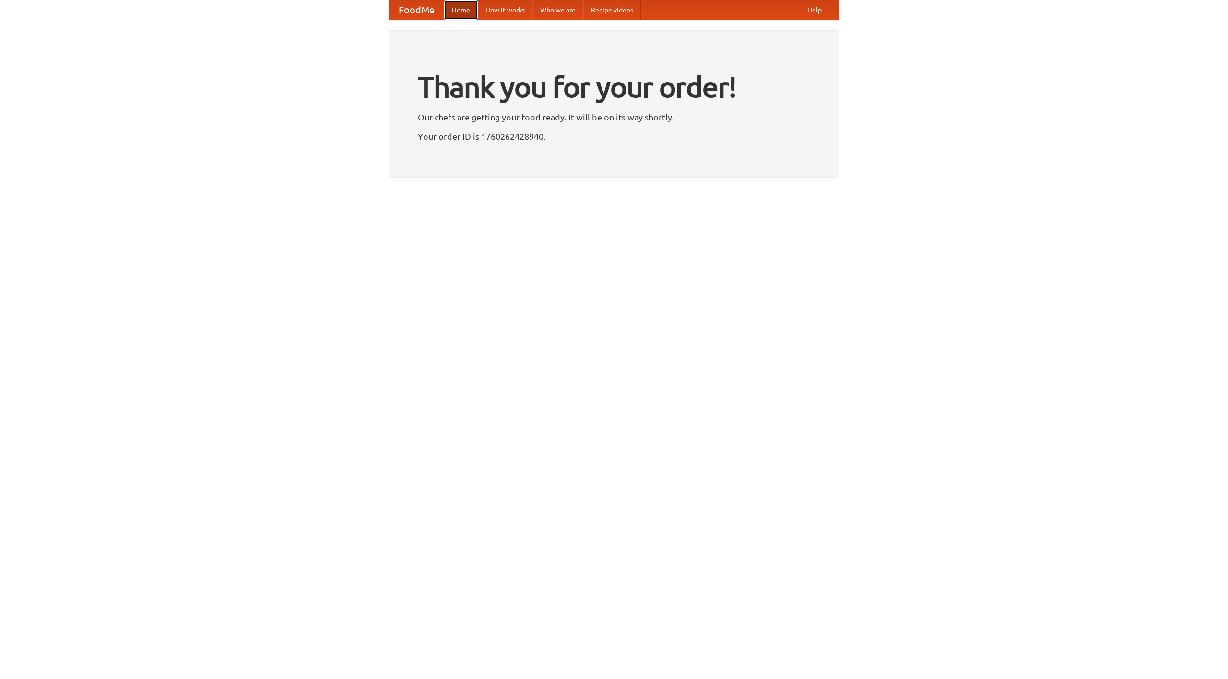 The width and height of the screenshot is (1228, 679). I want to click on p: Our chefs are getting your food ready. It will be on its way shortly., so click(614, 117).